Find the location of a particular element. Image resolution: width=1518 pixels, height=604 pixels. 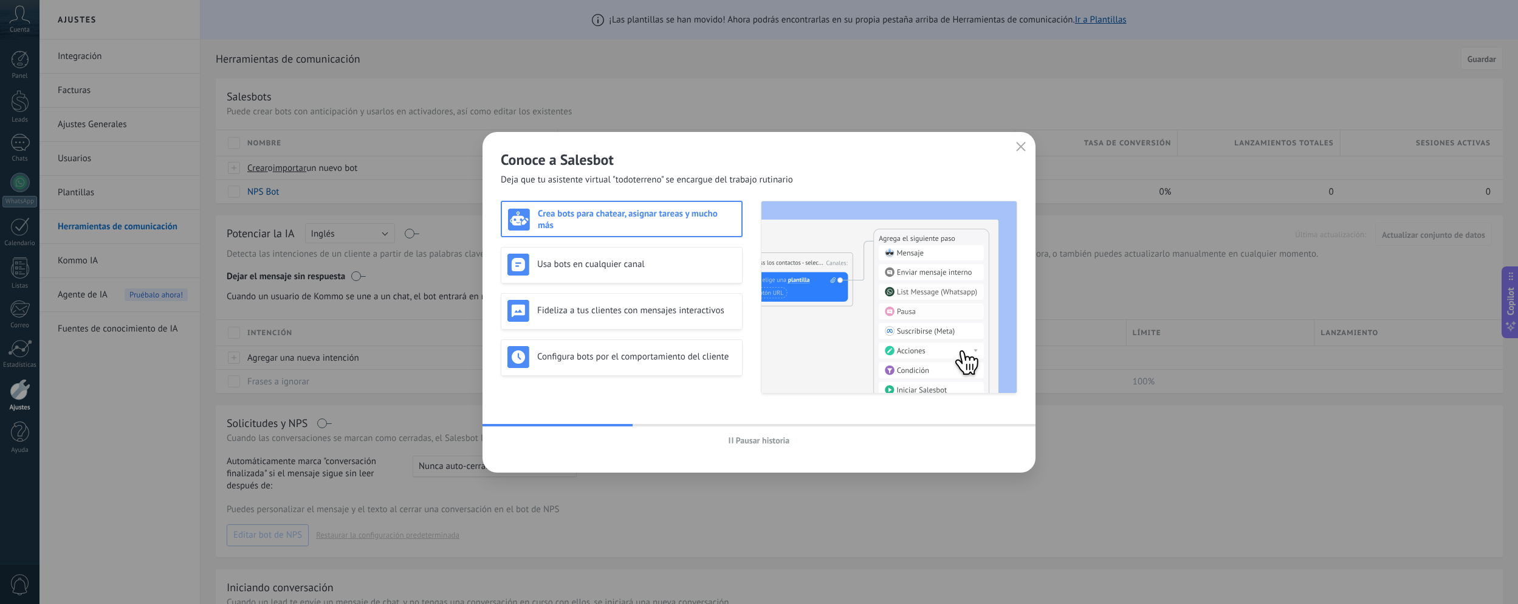

h3: Usa bots en cualquier canal is located at coordinates (636, 264).